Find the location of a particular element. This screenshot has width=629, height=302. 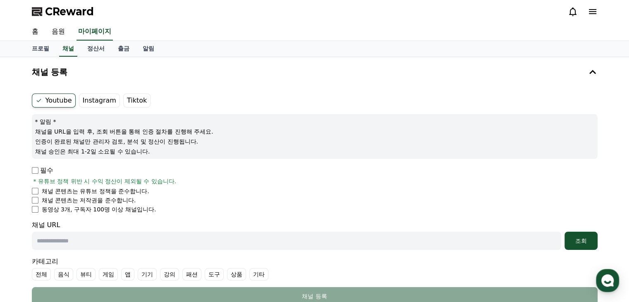

a: 프로필 is located at coordinates (41, 49).